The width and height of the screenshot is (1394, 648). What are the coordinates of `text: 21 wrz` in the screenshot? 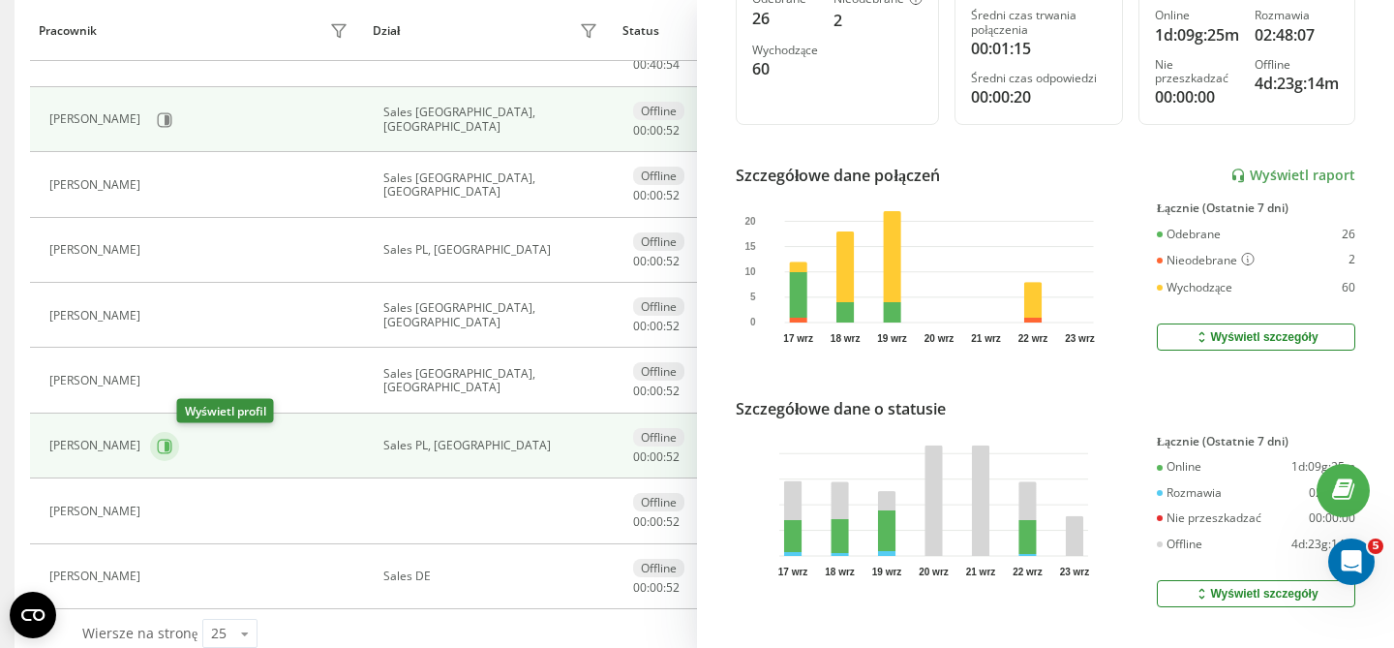 It's located at (985, 338).